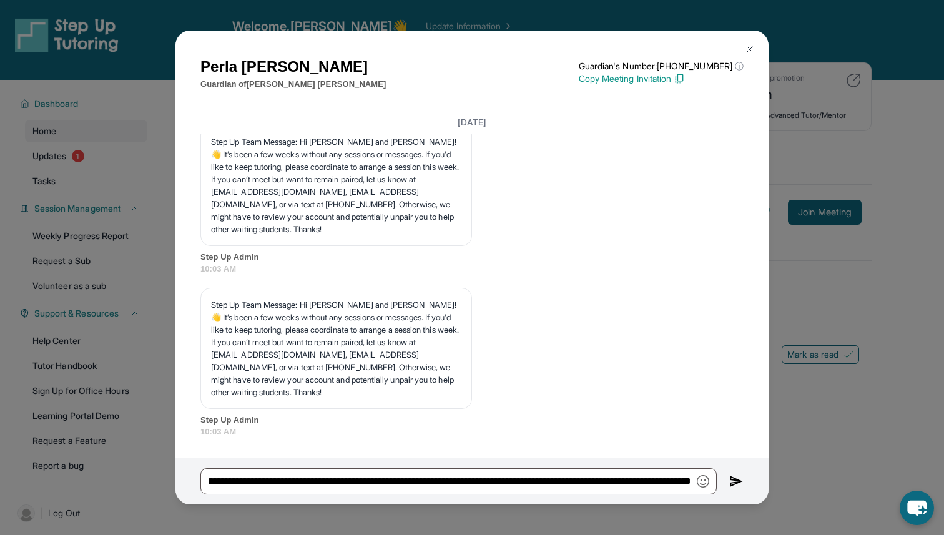 The height and width of the screenshot is (535, 944). I want to click on button: chat-button, so click(917, 508).